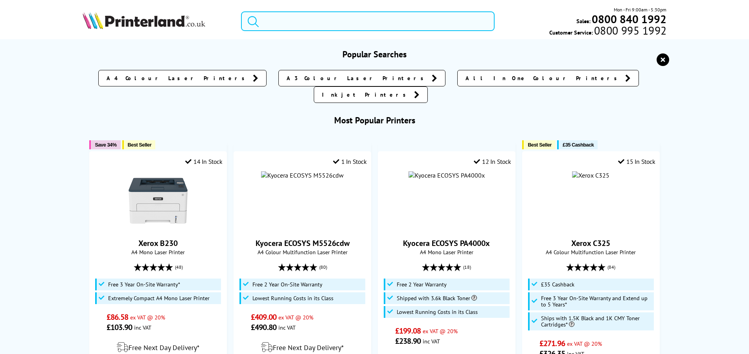 This screenshot has width=749, height=354. What do you see at coordinates (144, 285) in the screenshot?
I see `span: Free 3 Year On-Site Warranty*` at bounding box center [144, 285].